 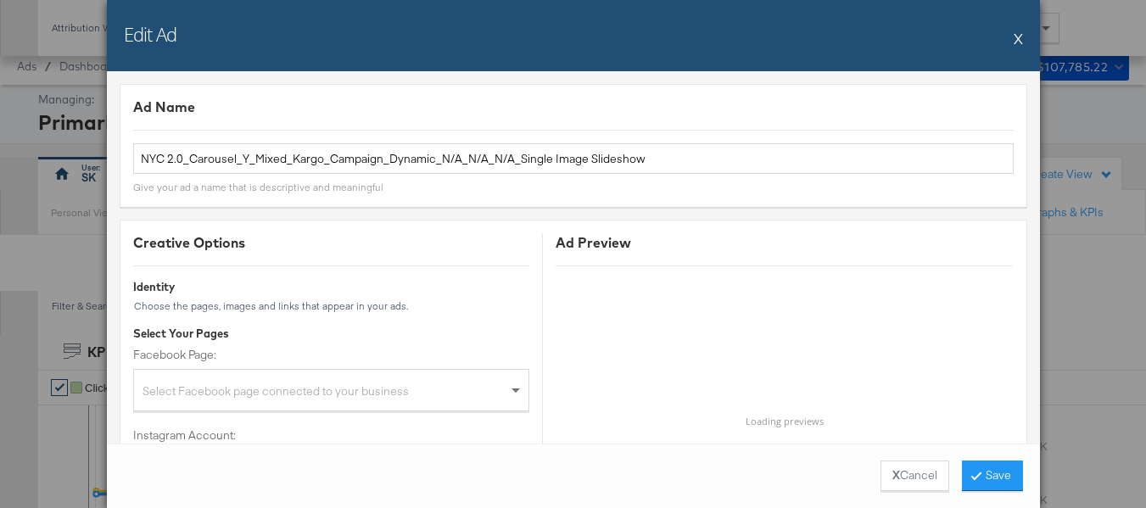 I want to click on div: Ad Name, so click(x=573, y=107).